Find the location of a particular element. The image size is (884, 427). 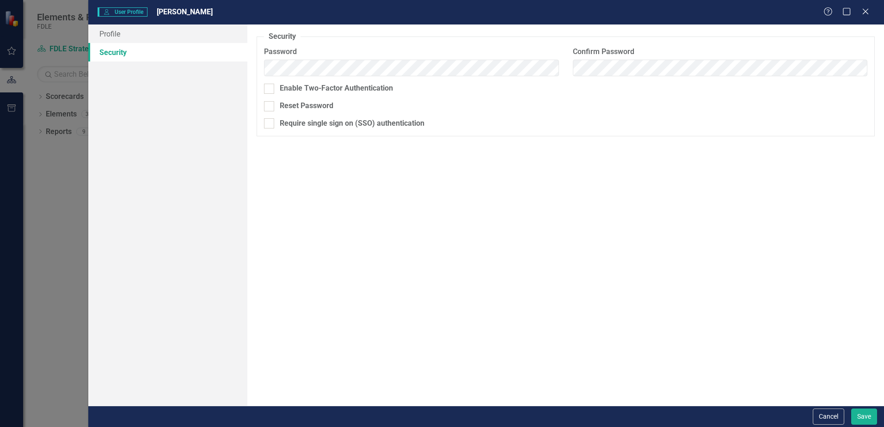

div: Reset Password is located at coordinates (307, 106).